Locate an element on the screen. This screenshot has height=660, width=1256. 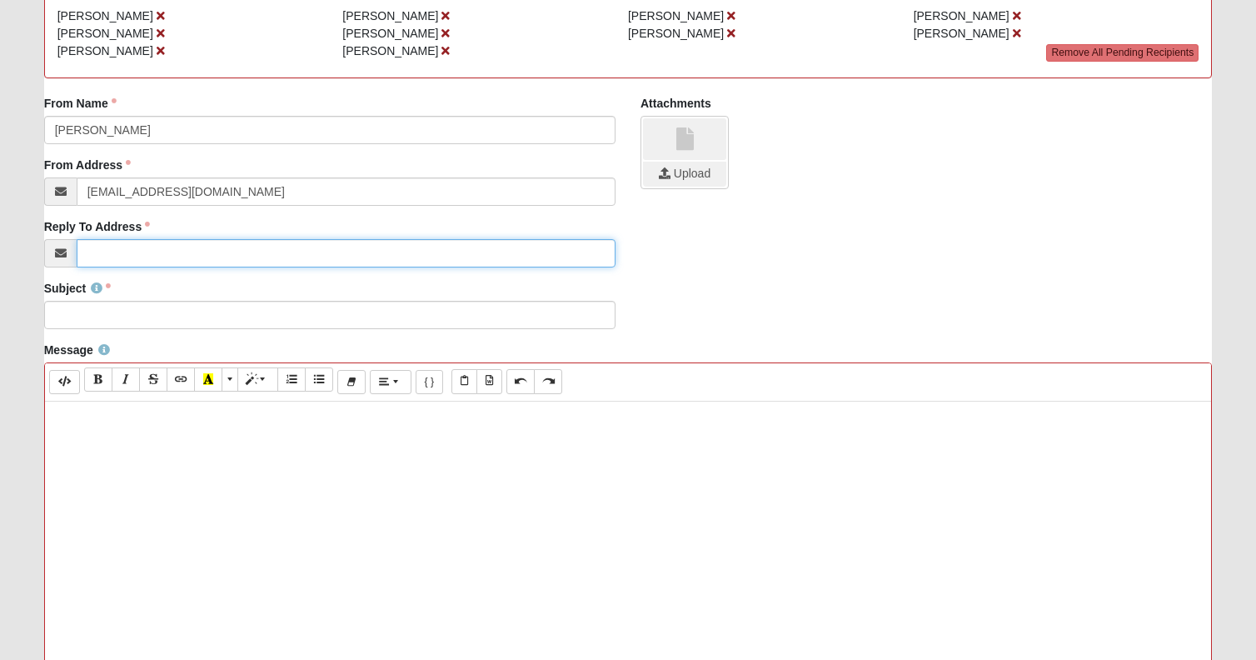
button: Ordered list (⌘+⇧+NUM8) is located at coordinates (292, 379).